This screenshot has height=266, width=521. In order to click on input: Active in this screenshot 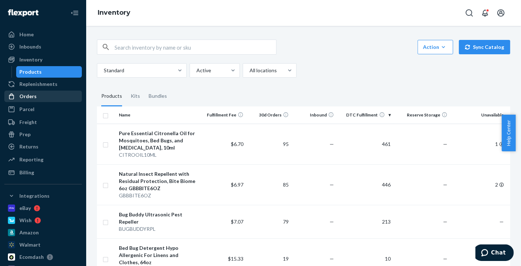, I will do `click(196, 70)`.